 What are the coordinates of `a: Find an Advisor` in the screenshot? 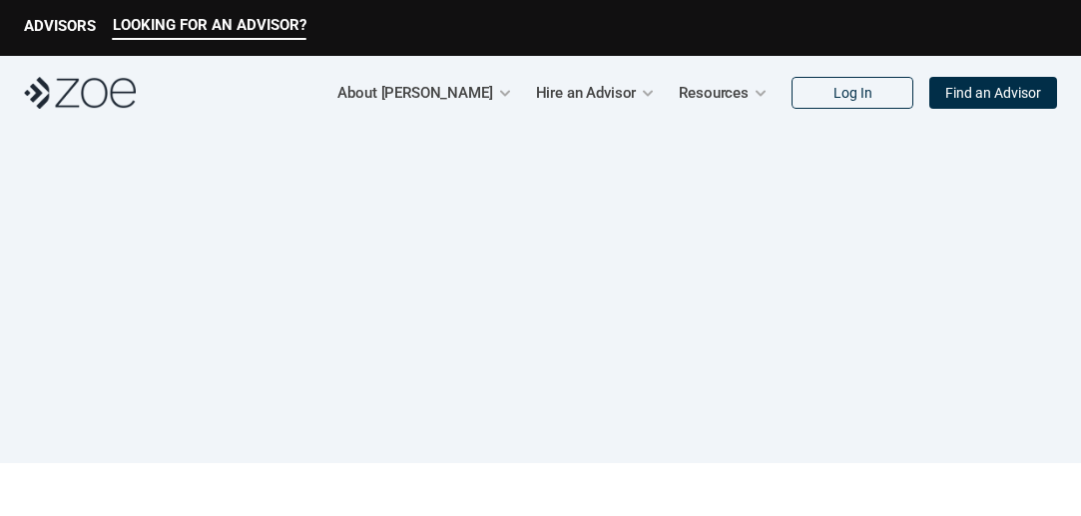 It's located at (993, 93).